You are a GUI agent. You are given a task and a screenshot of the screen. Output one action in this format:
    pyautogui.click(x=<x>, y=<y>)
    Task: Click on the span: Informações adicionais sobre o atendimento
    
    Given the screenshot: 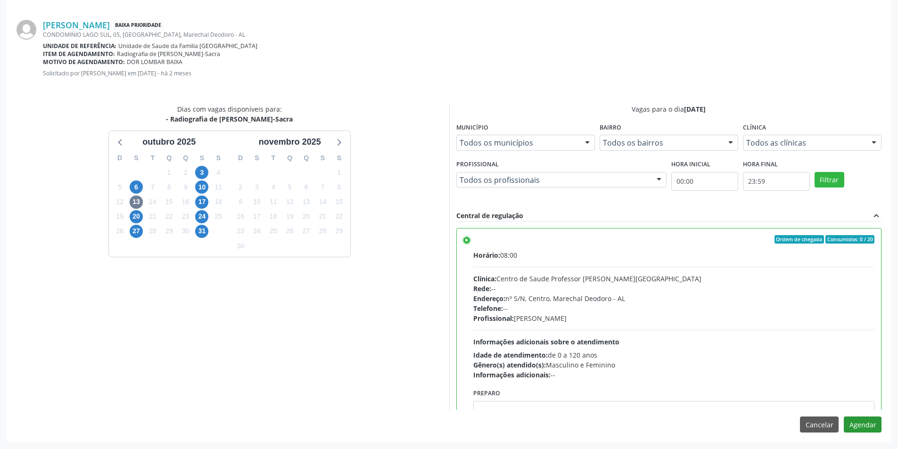 What is the action you would take?
    pyautogui.click(x=546, y=342)
    